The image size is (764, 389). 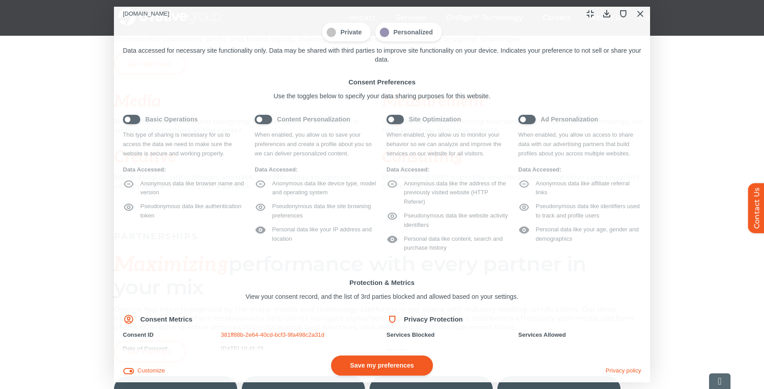 I want to click on span: Pseudonymous data like authentication token, so click(x=193, y=211).